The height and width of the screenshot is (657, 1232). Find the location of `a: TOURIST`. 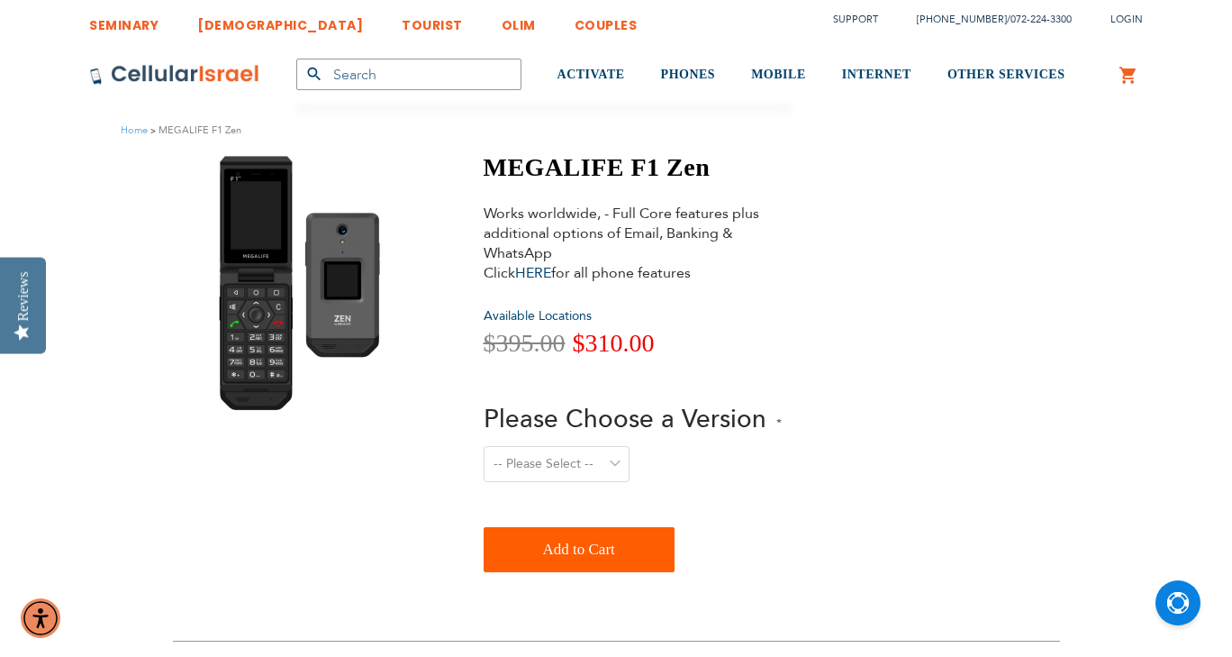

a: TOURIST is located at coordinates (432, 20).